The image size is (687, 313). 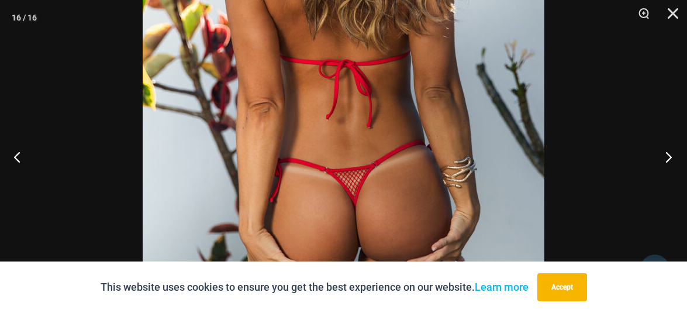 I want to click on button: Next, so click(x=665, y=157).